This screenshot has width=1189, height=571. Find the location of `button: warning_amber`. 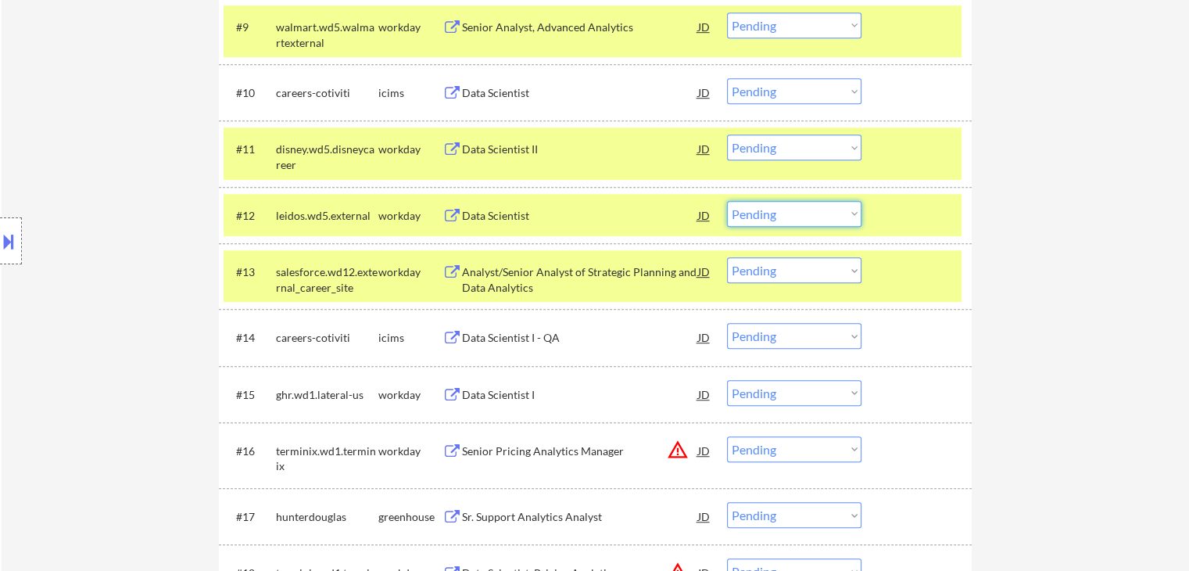

button: warning_amber is located at coordinates (678, 450).